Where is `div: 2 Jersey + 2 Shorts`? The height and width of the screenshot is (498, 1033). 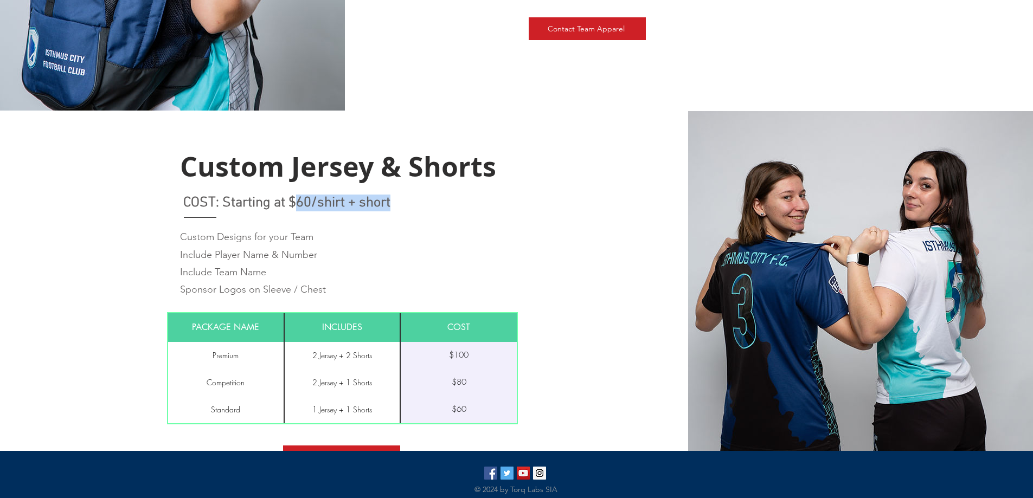
div: 2 Jersey + 2 Shorts is located at coordinates (342, 356).